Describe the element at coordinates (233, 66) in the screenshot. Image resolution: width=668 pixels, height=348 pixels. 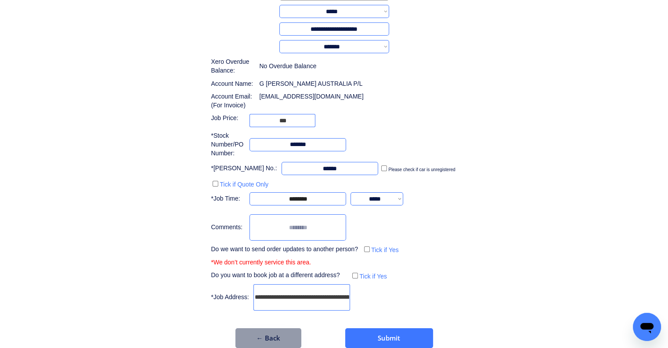
I see `div: Xero Overdue Balance:` at that location.